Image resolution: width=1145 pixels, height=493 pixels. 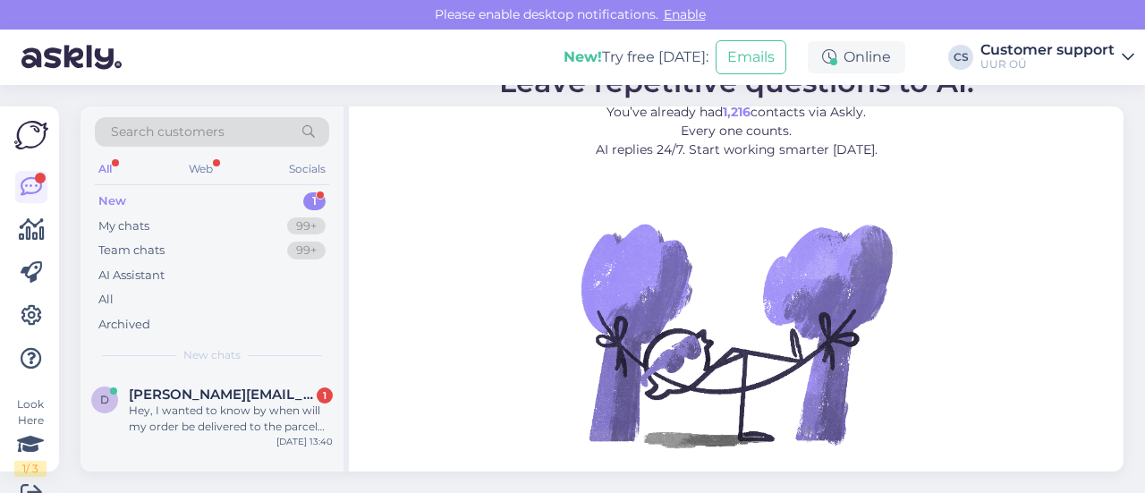 What do you see at coordinates (123, 226) in the screenshot?
I see `div: My chats` at bounding box center [123, 226].